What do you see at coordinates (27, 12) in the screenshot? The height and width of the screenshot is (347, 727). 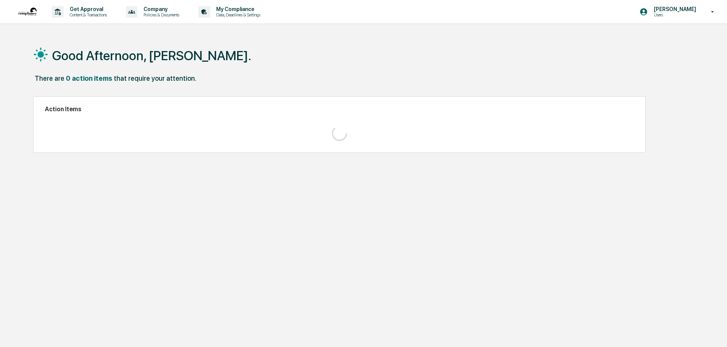 I see `img: logo` at bounding box center [27, 12].